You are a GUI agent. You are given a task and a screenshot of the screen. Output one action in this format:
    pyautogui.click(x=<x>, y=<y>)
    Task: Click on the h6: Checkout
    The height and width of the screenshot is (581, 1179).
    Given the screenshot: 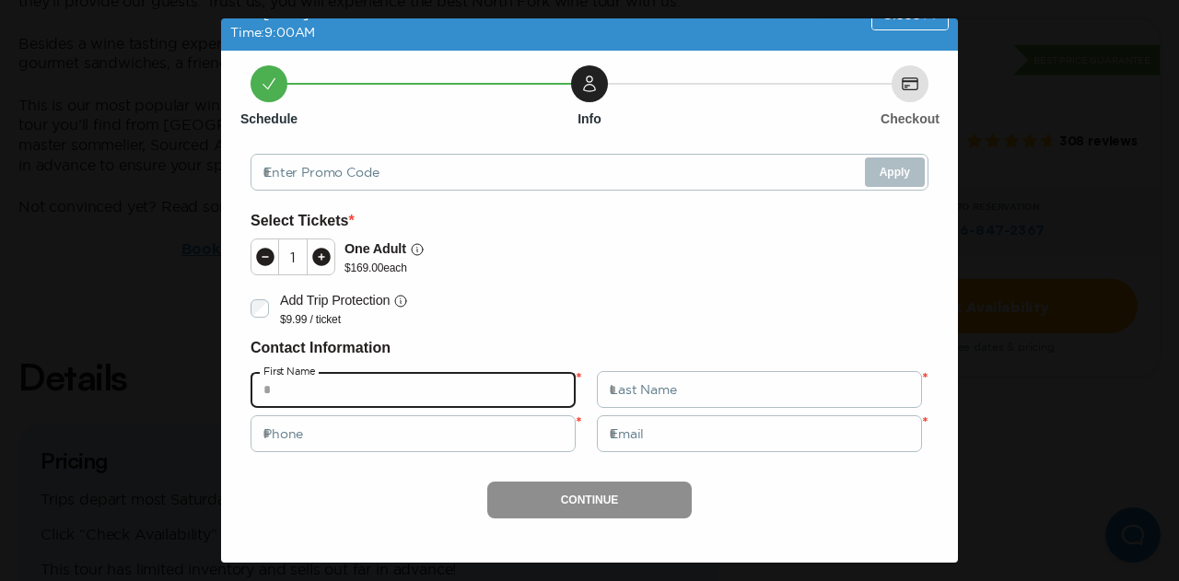 What is the action you would take?
    pyautogui.click(x=910, y=119)
    